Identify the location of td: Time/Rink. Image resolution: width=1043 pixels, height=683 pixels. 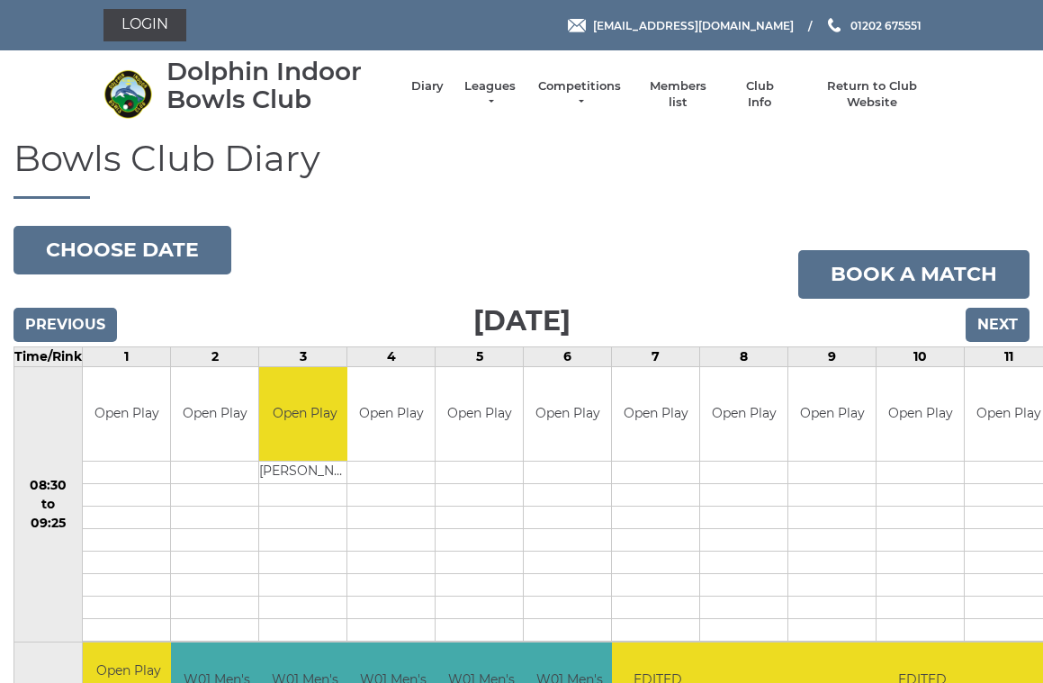
(49, 356).